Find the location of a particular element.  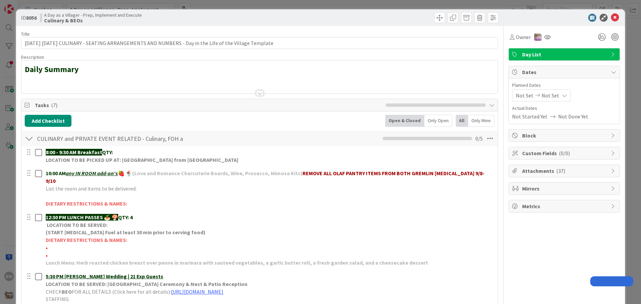

img: OM is located at coordinates (538, 37).